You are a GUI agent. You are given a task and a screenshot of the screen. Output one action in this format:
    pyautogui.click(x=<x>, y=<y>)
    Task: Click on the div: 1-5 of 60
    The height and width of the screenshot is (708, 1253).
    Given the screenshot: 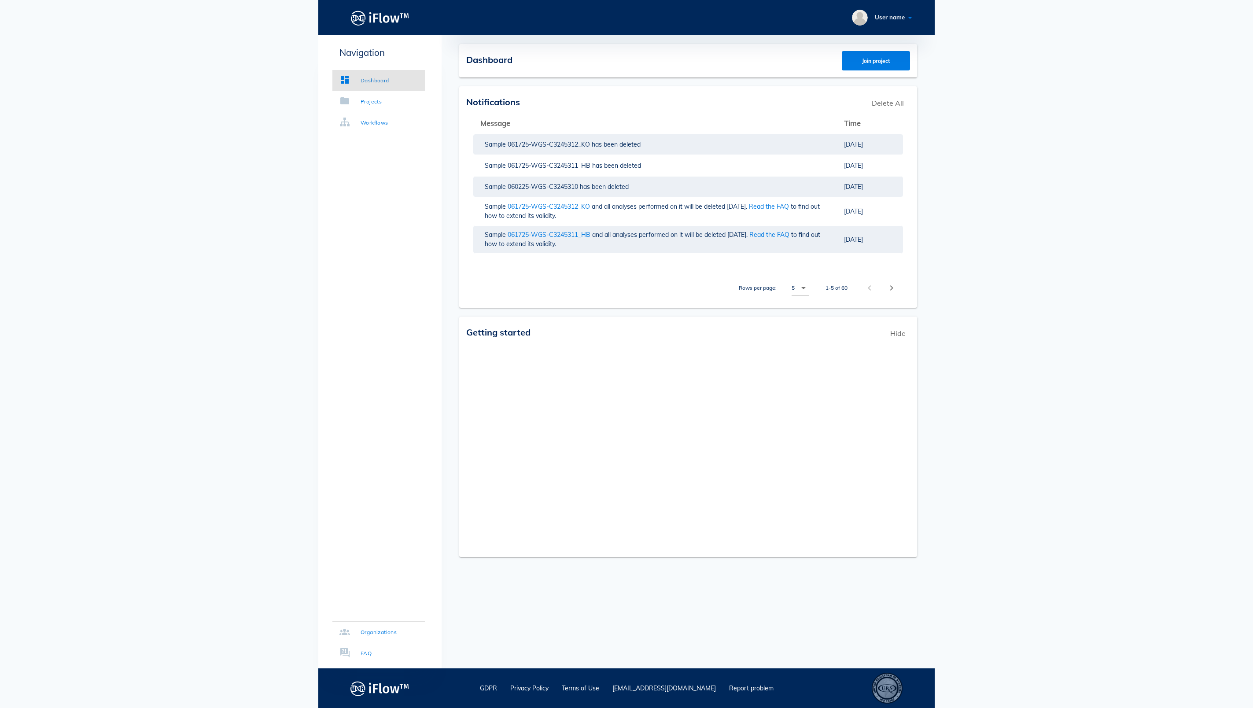 What is the action you would take?
    pyautogui.click(x=837, y=288)
    